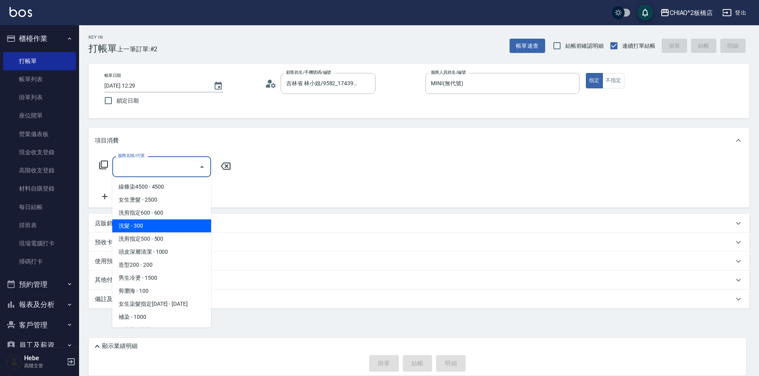 This screenshot has height=376, width=759. Describe the element at coordinates (40, 207) in the screenshot. I see `a: 每日結帳` at that location.